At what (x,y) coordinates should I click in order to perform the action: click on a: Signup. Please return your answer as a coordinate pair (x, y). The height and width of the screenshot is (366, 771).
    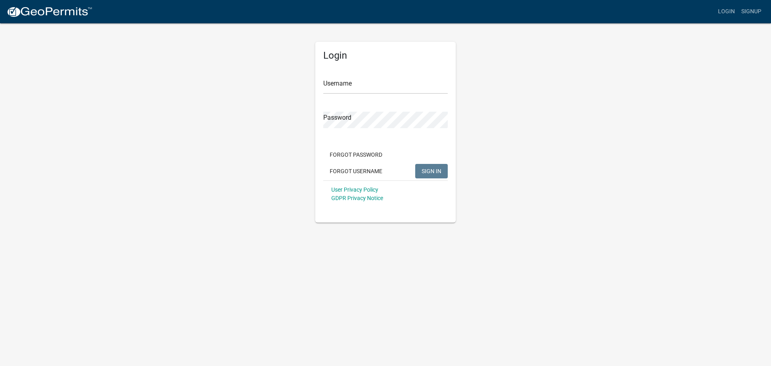
    Looking at the image, I should click on (751, 12).